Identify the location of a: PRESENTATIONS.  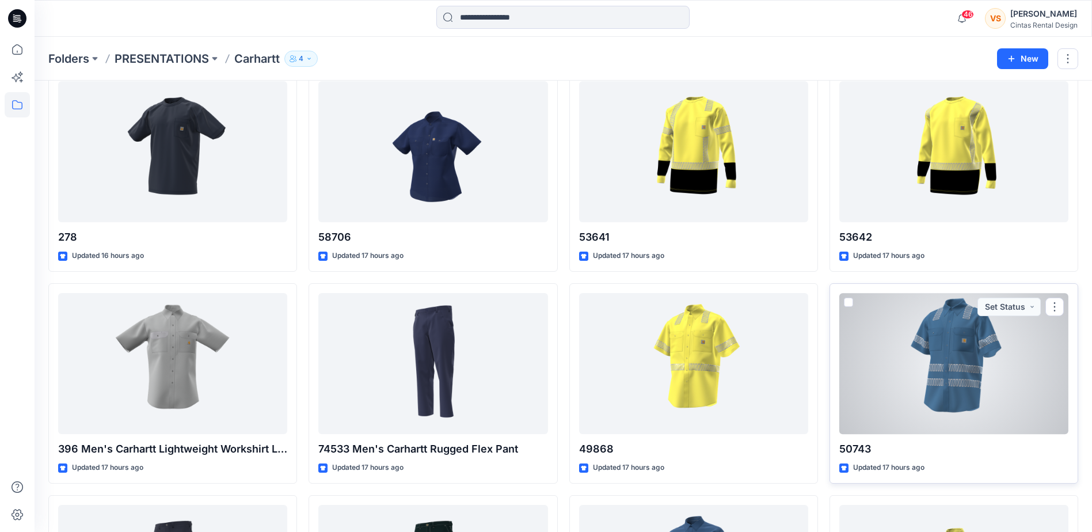
(162, 59).